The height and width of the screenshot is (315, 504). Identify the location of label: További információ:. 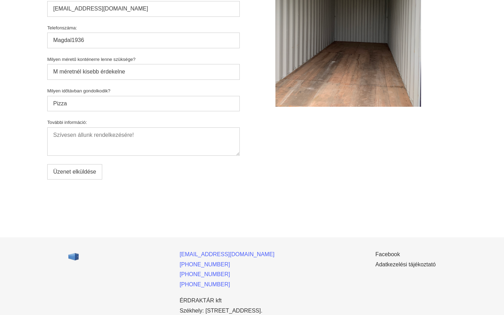
(144, 122).